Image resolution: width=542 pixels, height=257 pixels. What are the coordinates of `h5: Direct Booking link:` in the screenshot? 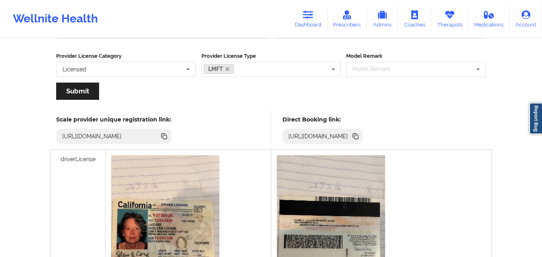 It's located at (323, 120).